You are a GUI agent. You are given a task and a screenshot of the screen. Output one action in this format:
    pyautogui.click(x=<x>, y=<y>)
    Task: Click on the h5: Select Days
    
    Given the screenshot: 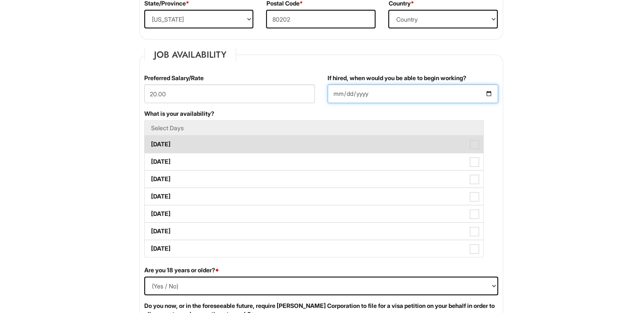 What is the action you would take?
    pyautogui.click(x=314, y=128)
    